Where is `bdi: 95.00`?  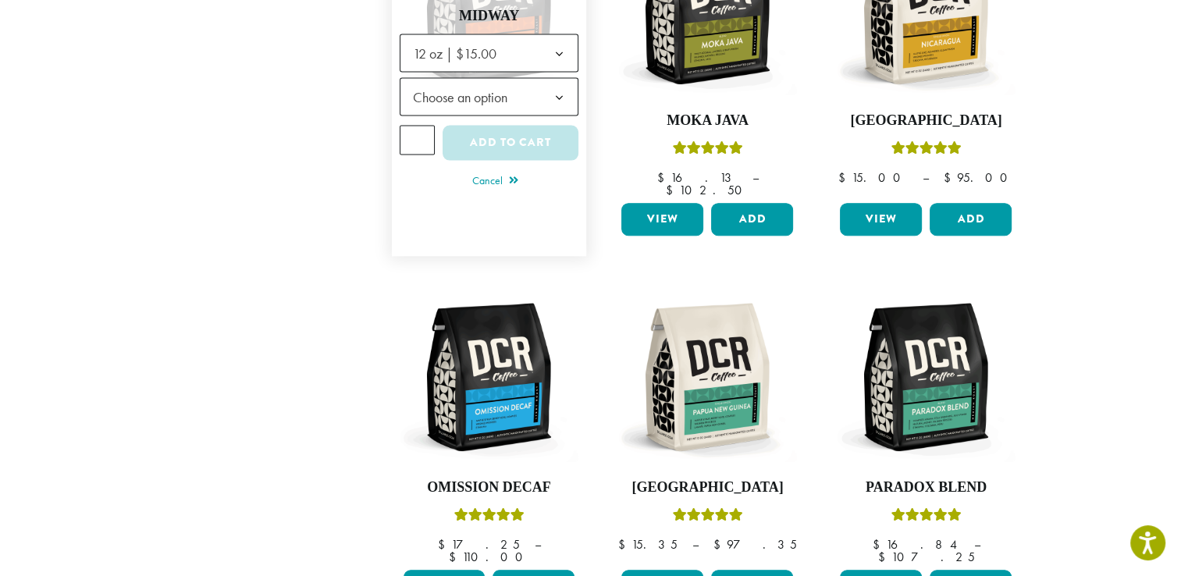
bdi: 95.00 is located at coordinates (978, 177).